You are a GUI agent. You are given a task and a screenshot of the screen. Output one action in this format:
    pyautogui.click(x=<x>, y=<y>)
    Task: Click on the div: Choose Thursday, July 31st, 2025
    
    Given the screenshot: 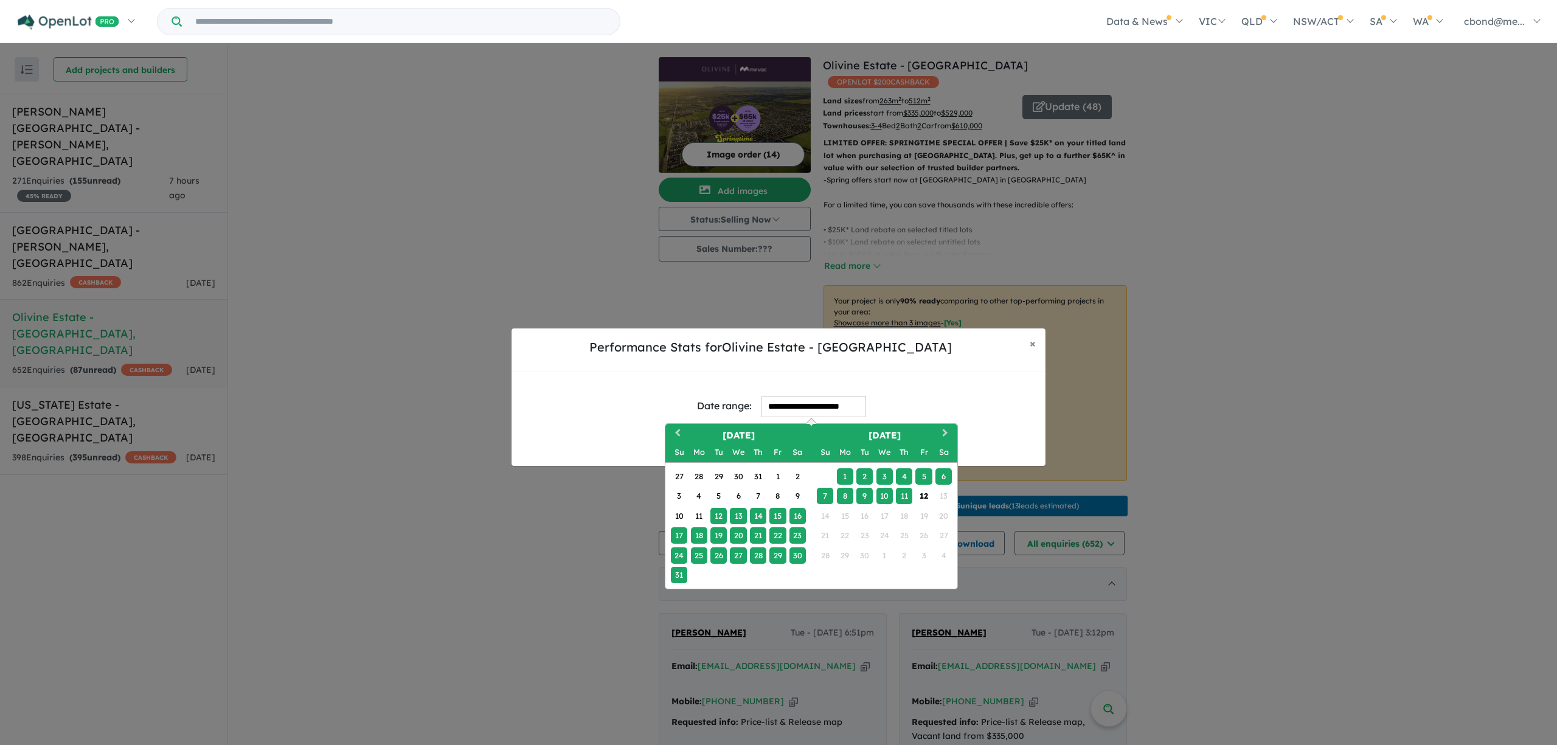 What is the action you would take?
    pyautogui.click(x=758, y=476)
    